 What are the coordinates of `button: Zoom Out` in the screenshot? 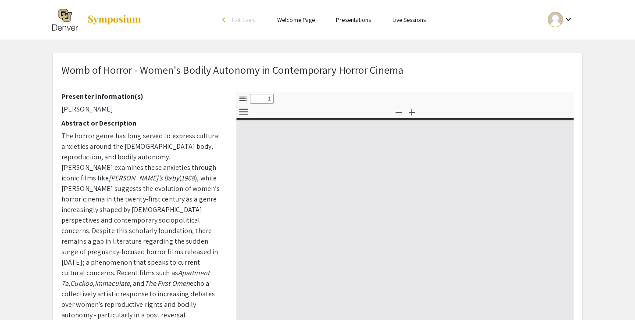 It's located at (399, 111).